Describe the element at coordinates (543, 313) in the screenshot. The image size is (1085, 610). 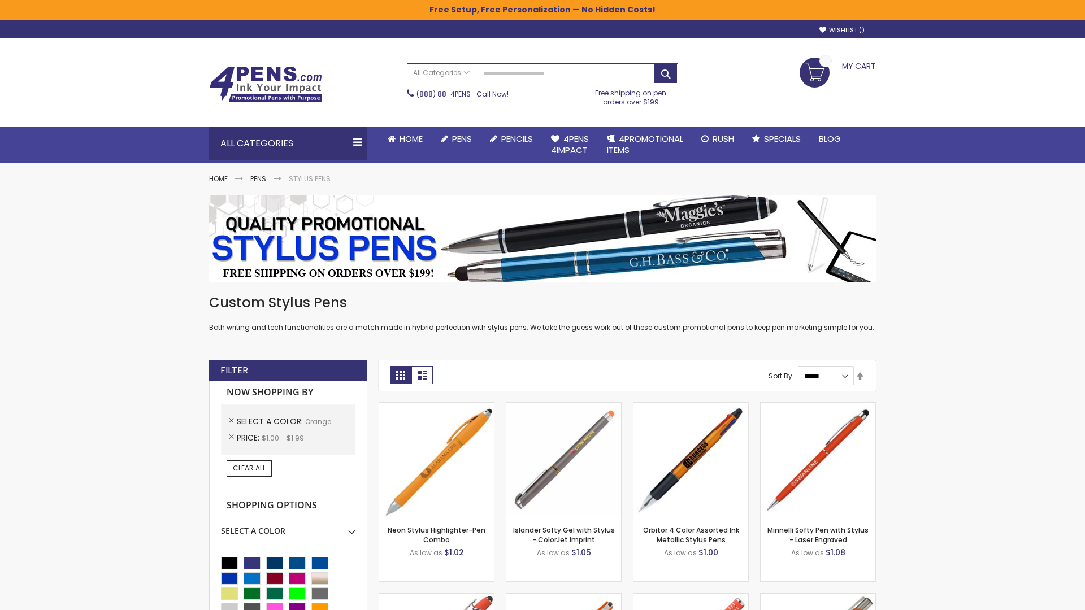
I see `div: Both writing and tech functionalities are a match made in hybrid perfection with stylus pens. We ...` at that location.